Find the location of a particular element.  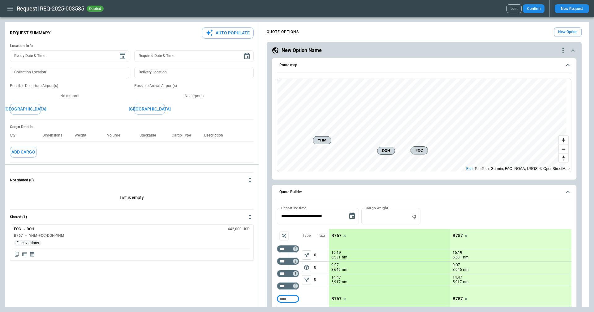

h6: Shared (1) is located at coordinates (18, 217).